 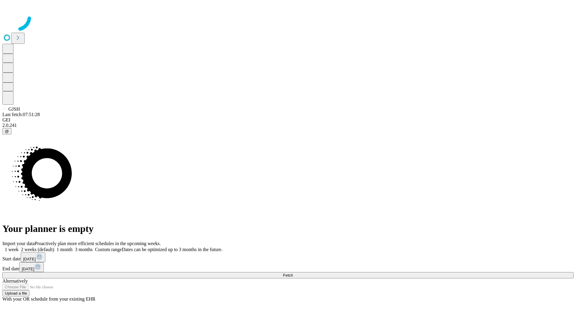 I want to click on button: Fetch, so click(x=288, y=275).